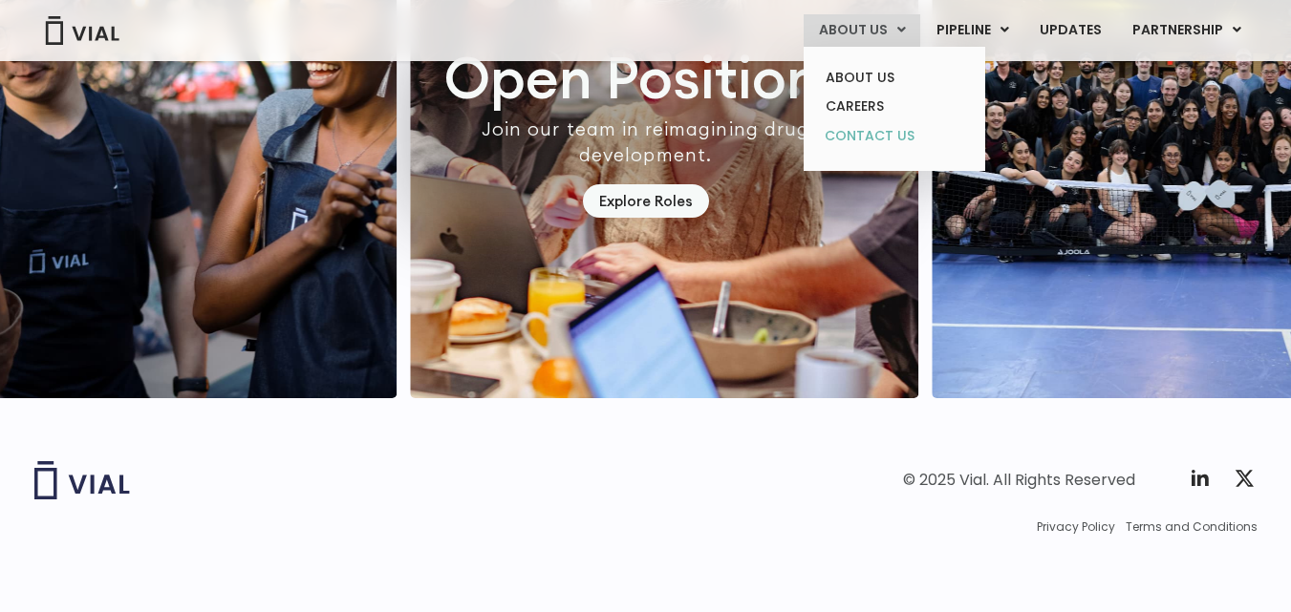 The width and height of the screenshot is (1291, 612). Describe the element at coordinates (646, 201) in the screenshot. I see `a: Explore Roles` at that location.